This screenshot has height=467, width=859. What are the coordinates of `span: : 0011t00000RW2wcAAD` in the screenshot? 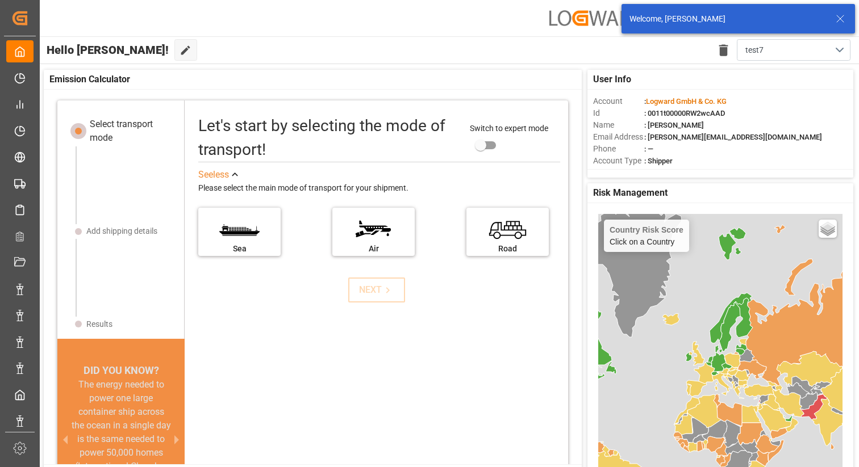 It's located at (684, 113).